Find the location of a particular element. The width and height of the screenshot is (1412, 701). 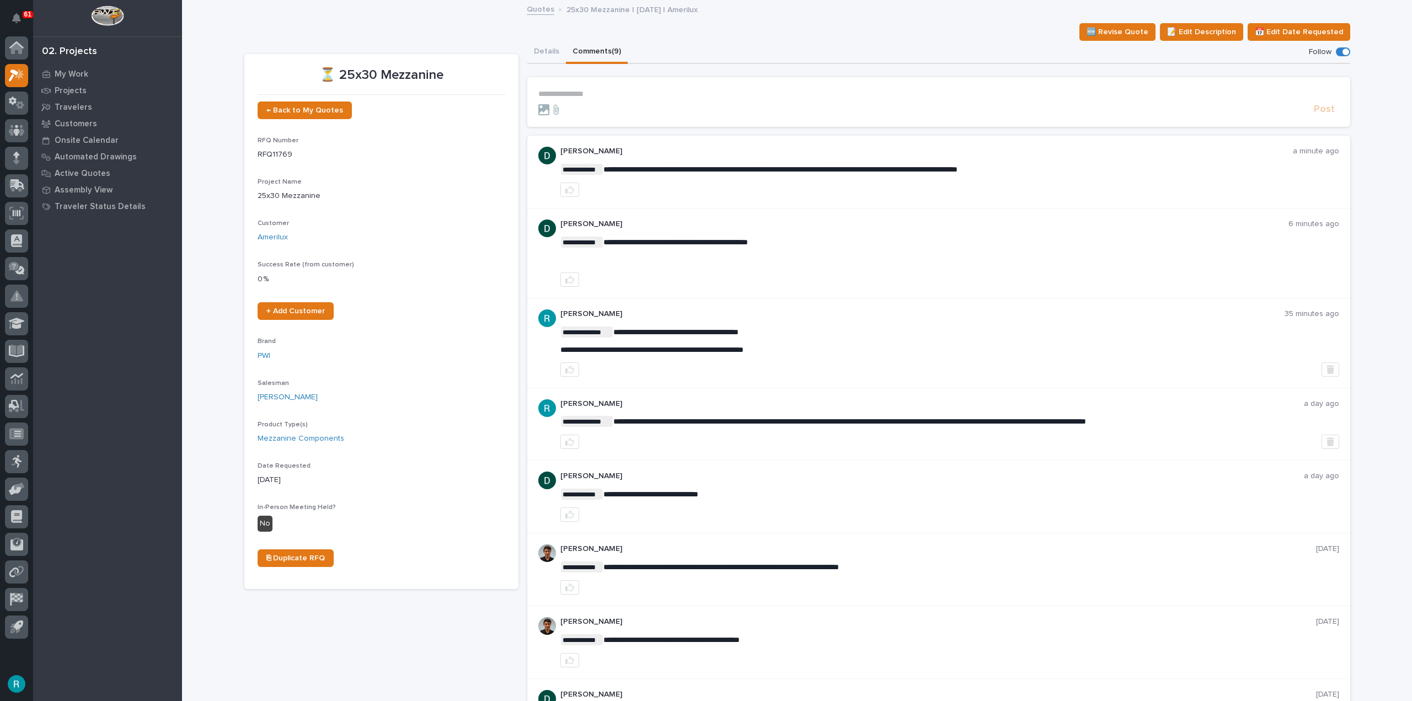

span: 🆕 Revise Quote is located at coordinates (1117, 32).